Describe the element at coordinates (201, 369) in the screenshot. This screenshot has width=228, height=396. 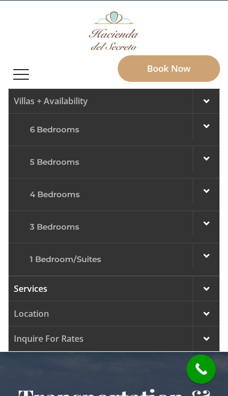
I see `i: call` at that location.